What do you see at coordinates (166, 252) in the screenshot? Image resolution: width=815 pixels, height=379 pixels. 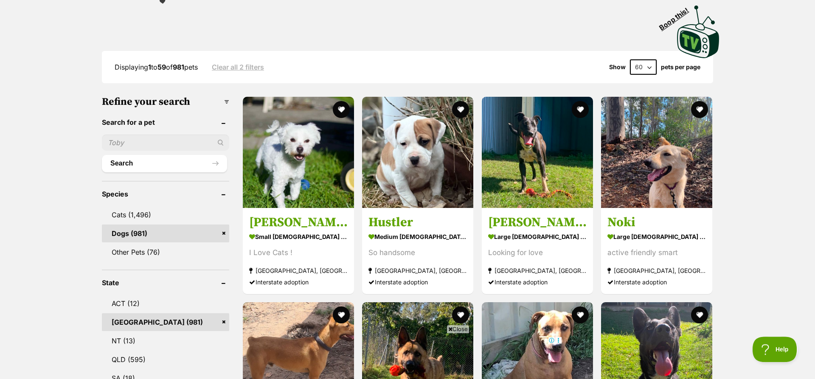 I see `a: Other Pets (76)` at bounding box center [166, 252].